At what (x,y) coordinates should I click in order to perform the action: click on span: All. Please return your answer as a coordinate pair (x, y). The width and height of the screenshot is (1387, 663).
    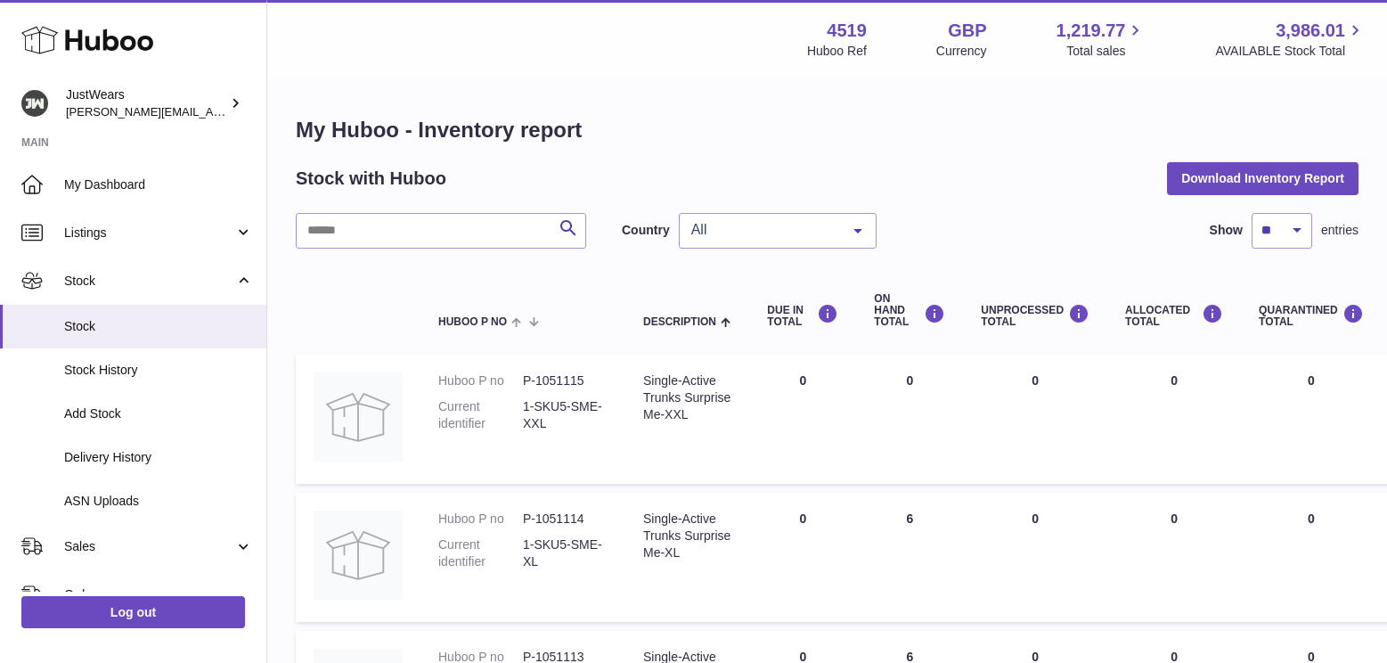
    Looking at the image, I should click on (764, 230).